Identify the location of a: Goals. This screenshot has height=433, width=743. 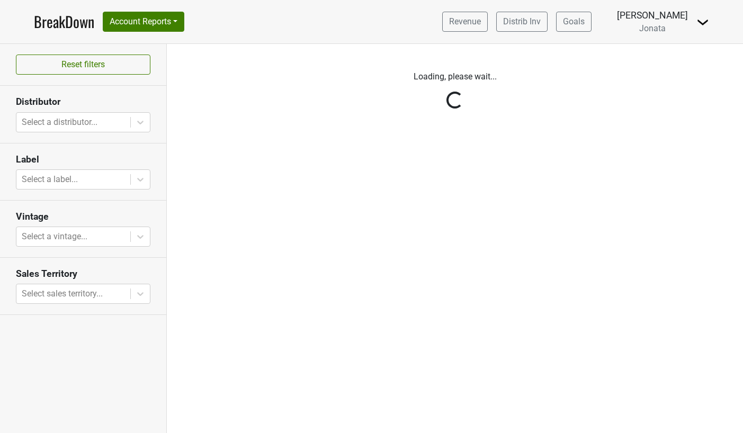
(574, 22).